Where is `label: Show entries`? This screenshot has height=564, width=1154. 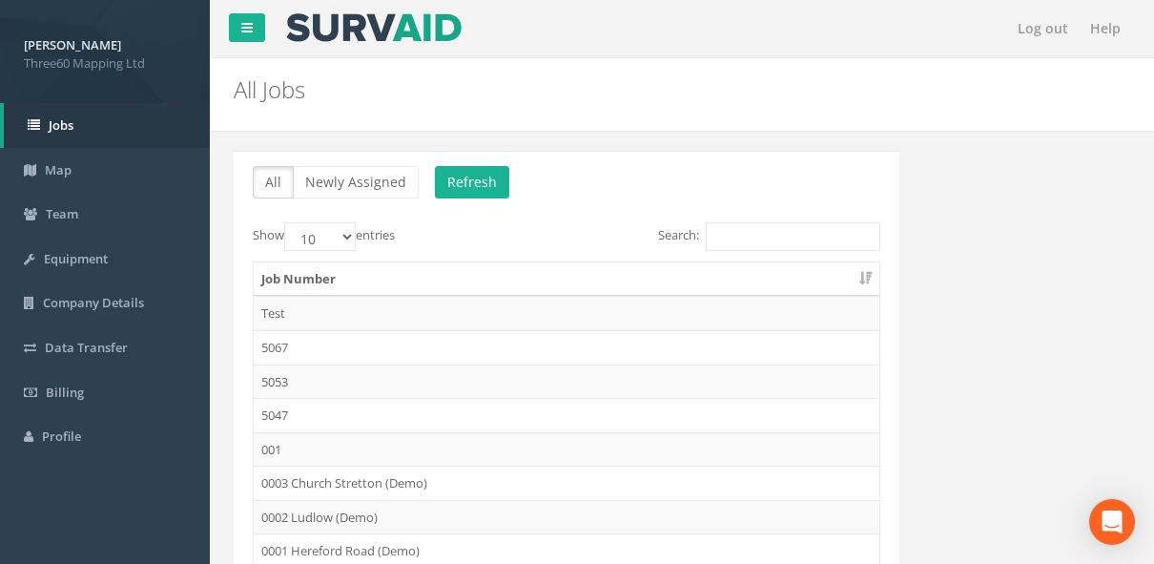
label: Show entries is located at coordinates (323, 237).